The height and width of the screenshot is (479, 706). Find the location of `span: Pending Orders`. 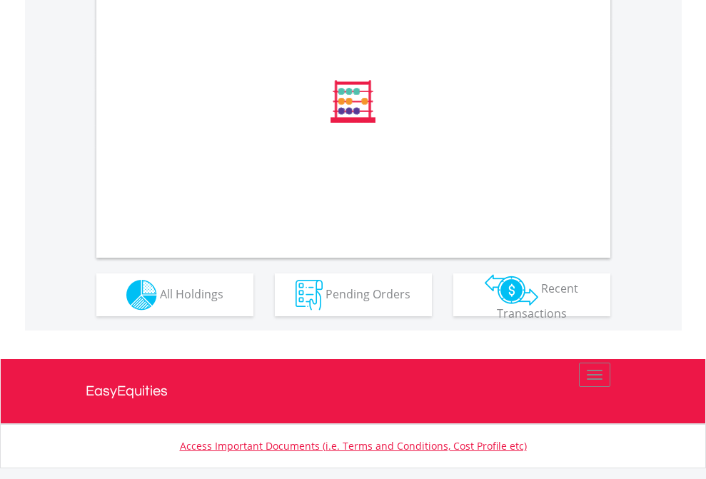

span: Pending Orders is located at coordinates (368, 294).